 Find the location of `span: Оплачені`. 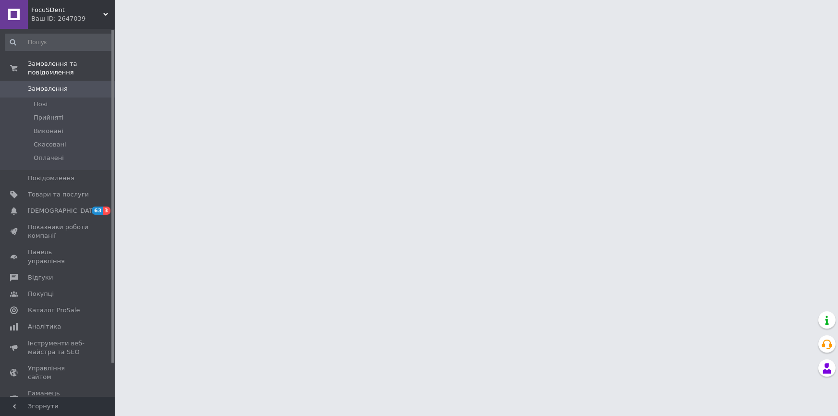

span: Оплачені is located at coordinates (48, 158).